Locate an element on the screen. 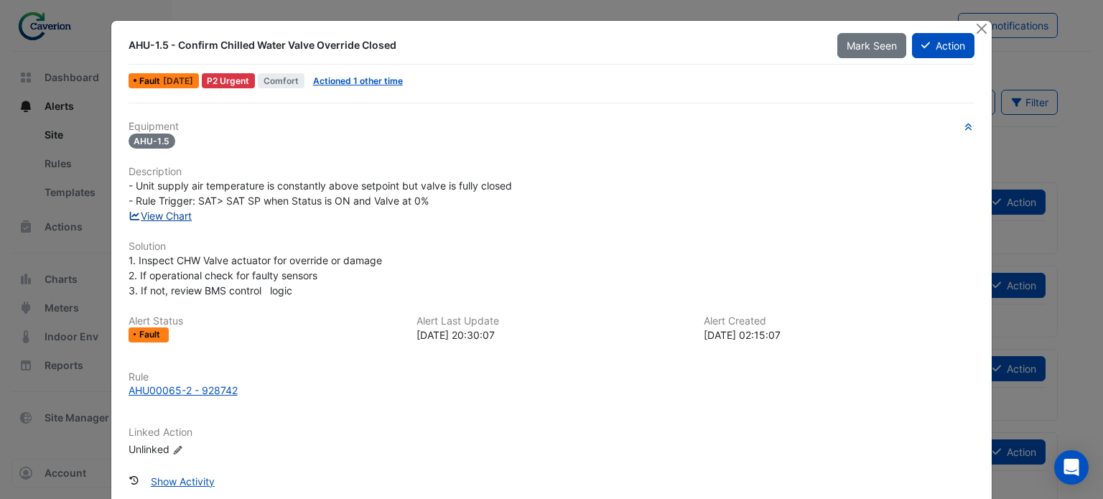 The width and height of the screenshot is (1103, 499). h6: Rule is located at coordinates (552, 377).